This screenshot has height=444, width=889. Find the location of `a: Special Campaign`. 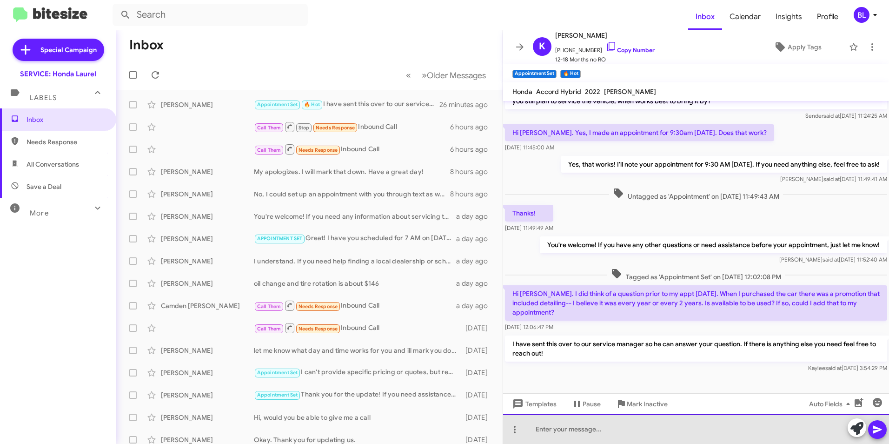

a: Special Campaign is located at coordinates (58, 50).